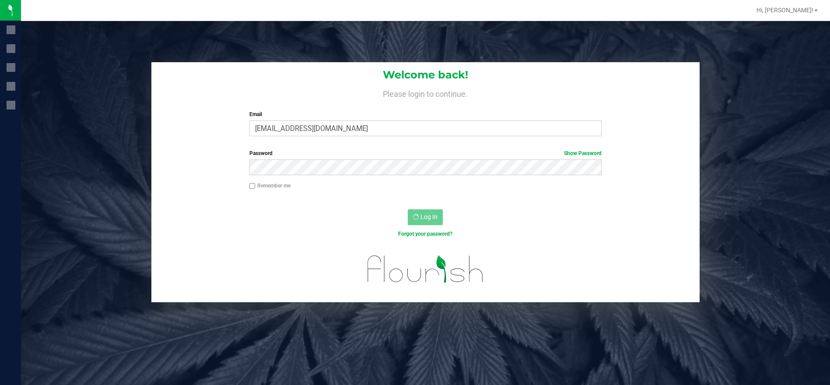 The image size is (830, 385). I want to click on button: Log In, so click(425, 217).